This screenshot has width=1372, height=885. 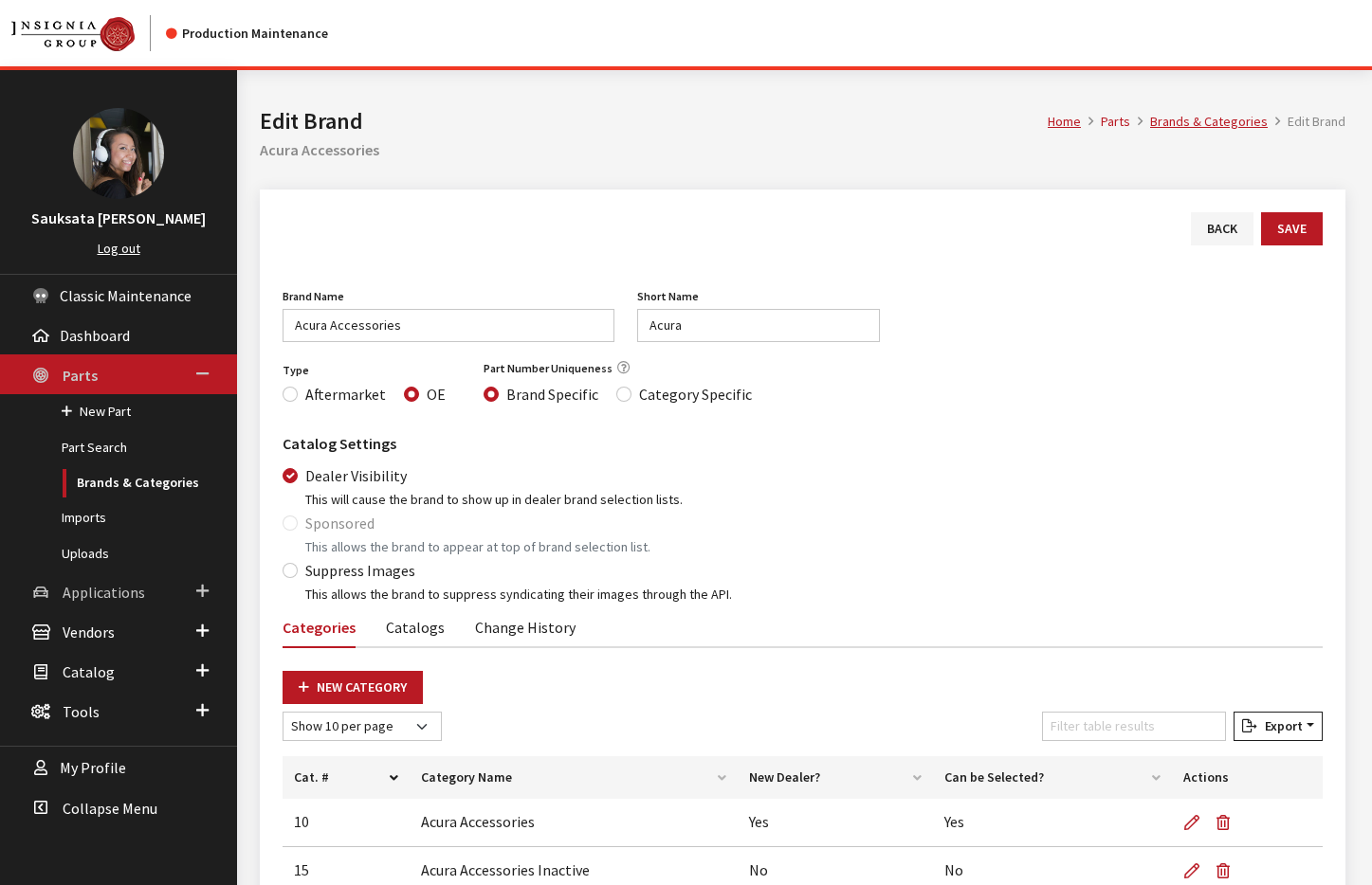 I want to click on span: Parts, so click(x=80, y=376).